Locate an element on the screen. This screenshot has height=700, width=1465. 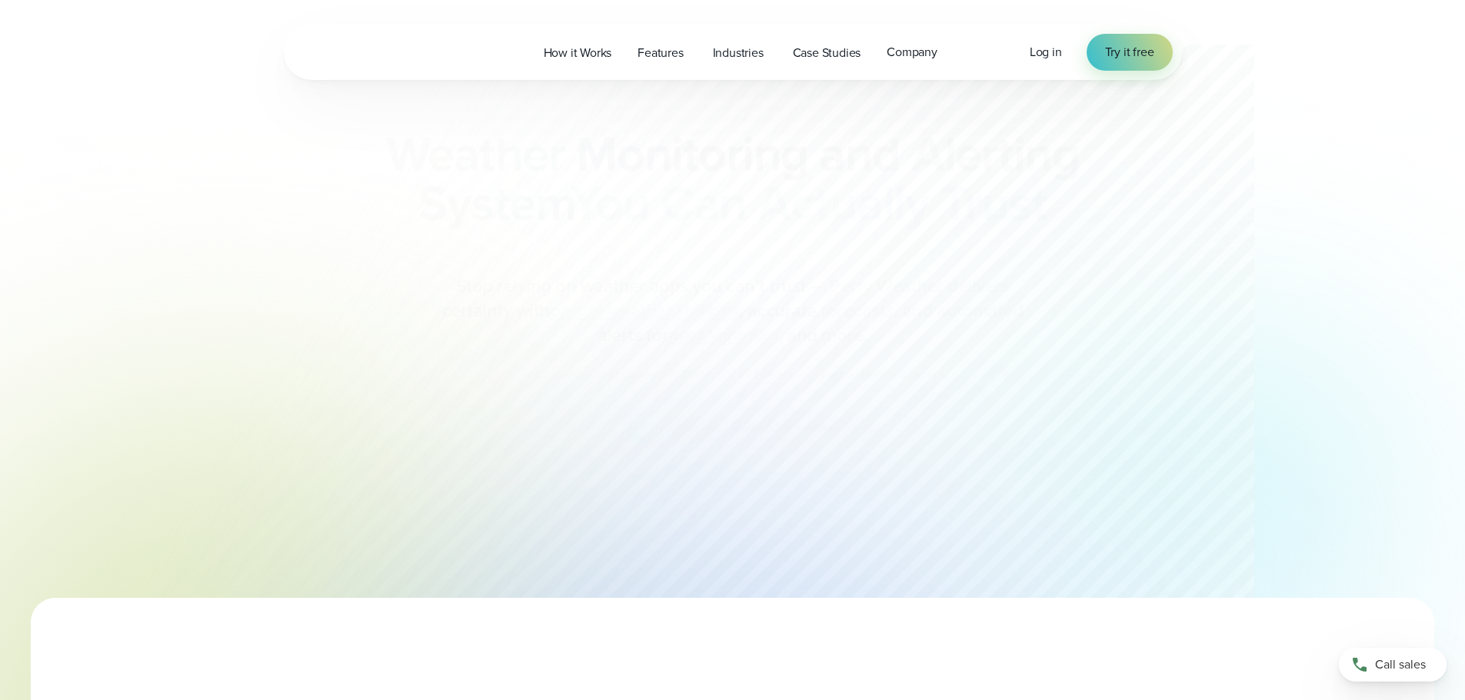
a: How it Works is located at coordinates (577, 52).